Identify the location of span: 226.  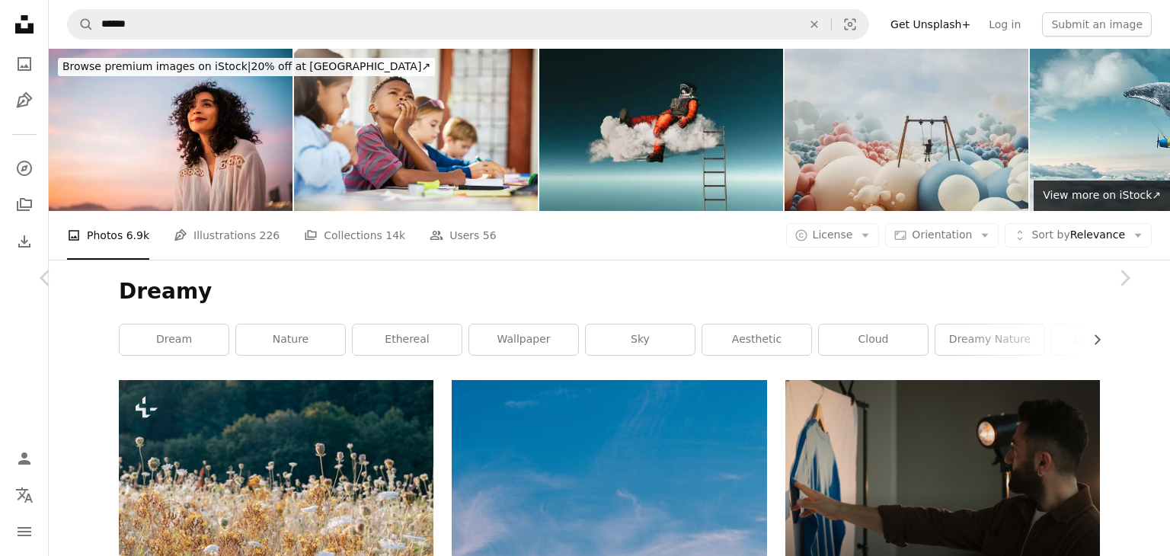
(270, 235).